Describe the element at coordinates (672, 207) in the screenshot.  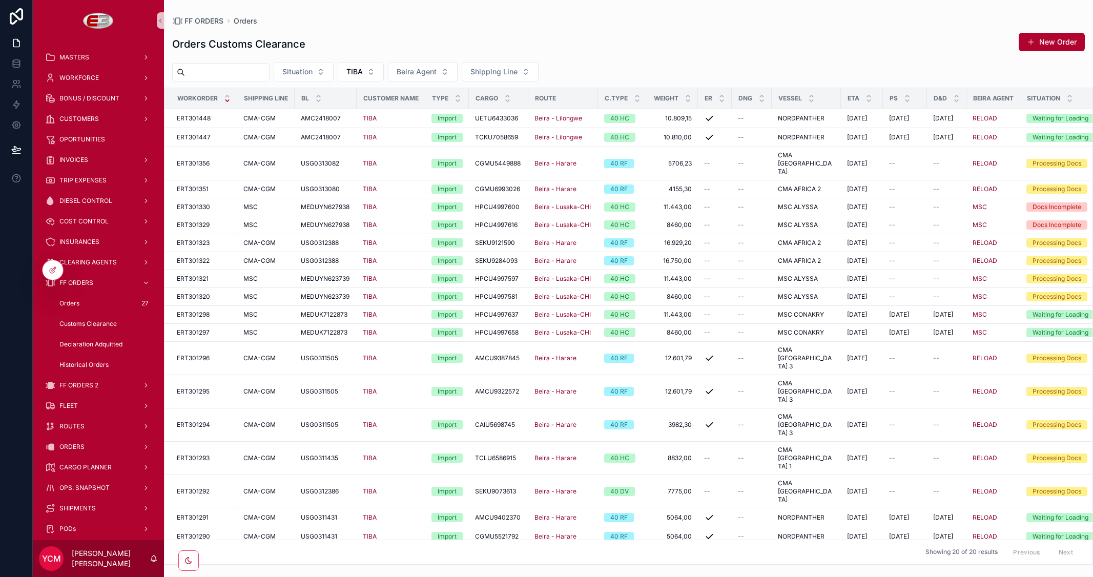
I see `span: 11.443,00` at that location.